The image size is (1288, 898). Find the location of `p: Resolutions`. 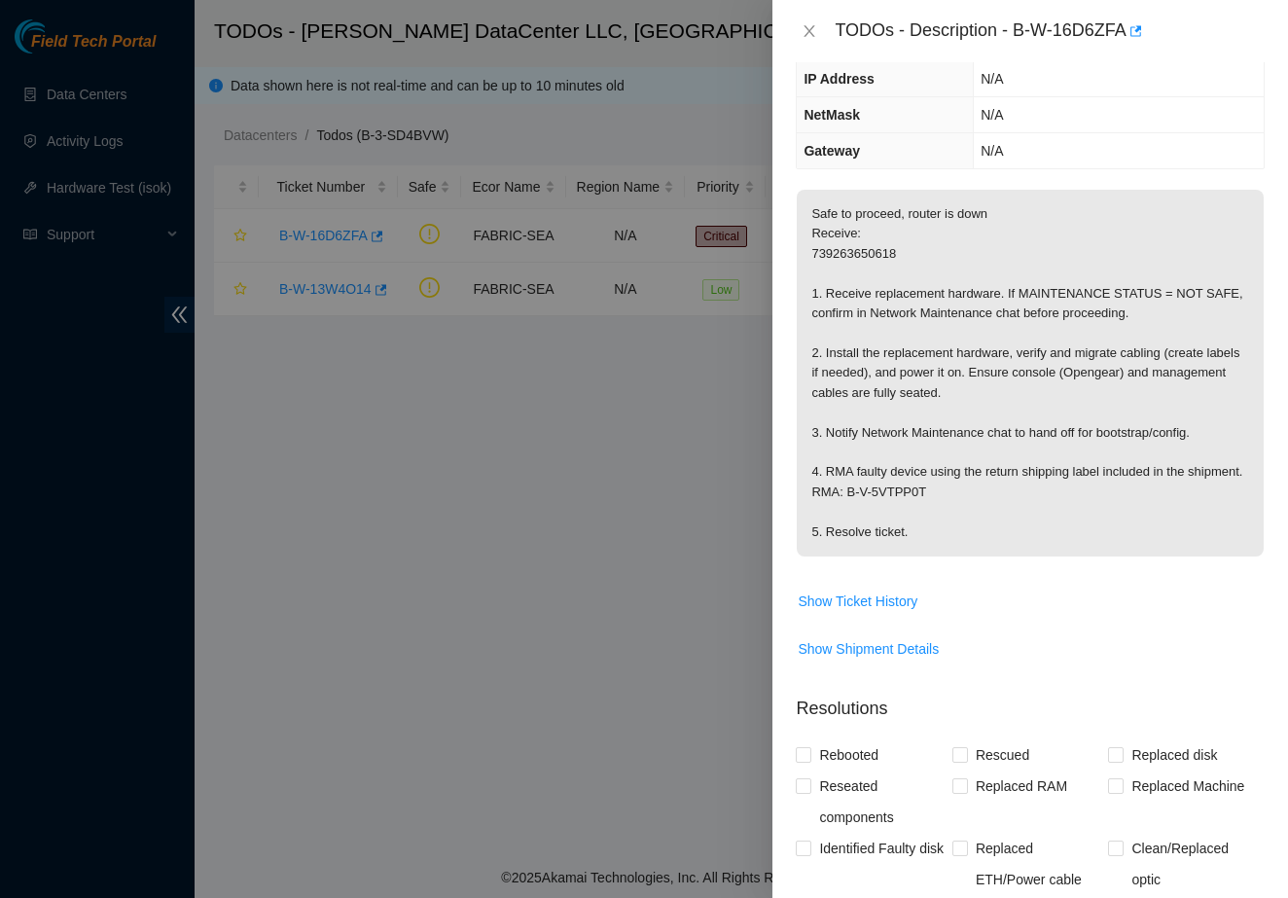

p: Resolutions is located at coordinates (1030, 700).